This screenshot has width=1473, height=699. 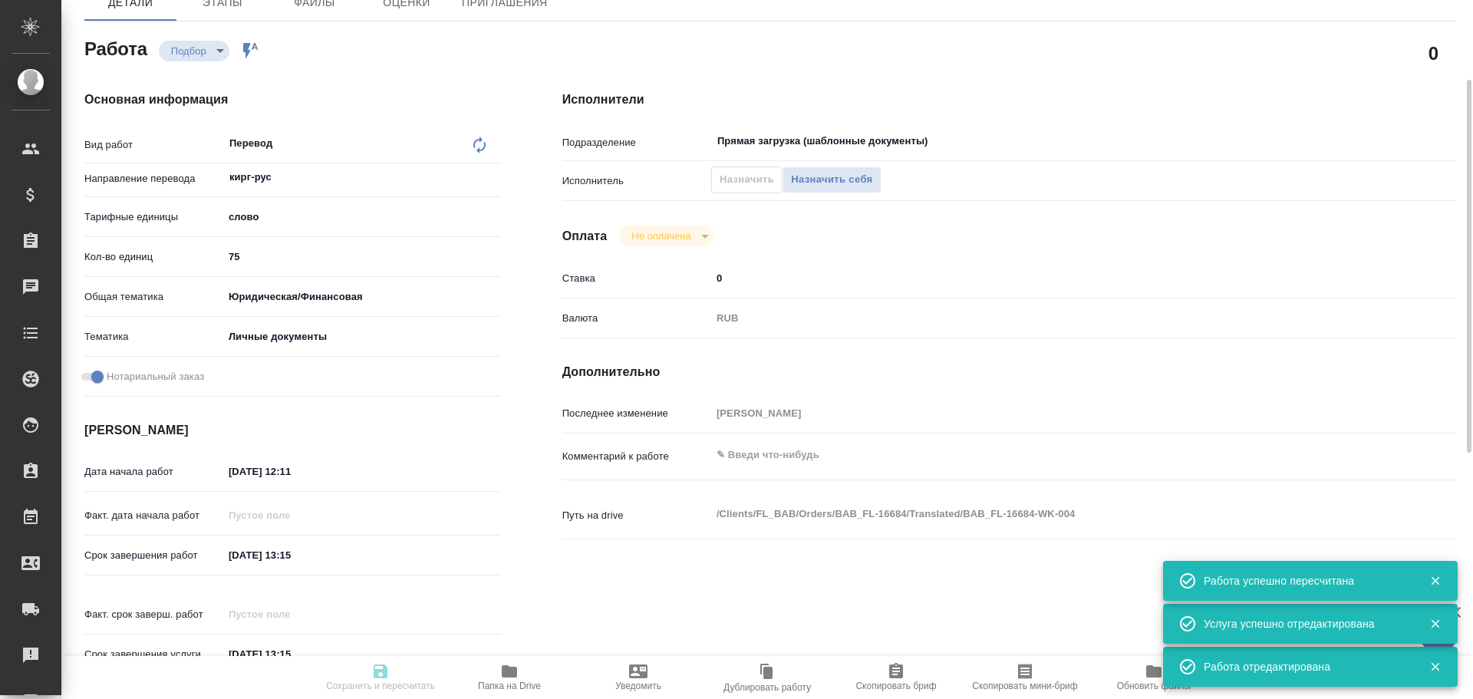 What do you see at coordinates (509, 686) in the screenshot?
I see `span: Папка на Drive` at bounding box center [509, 686].